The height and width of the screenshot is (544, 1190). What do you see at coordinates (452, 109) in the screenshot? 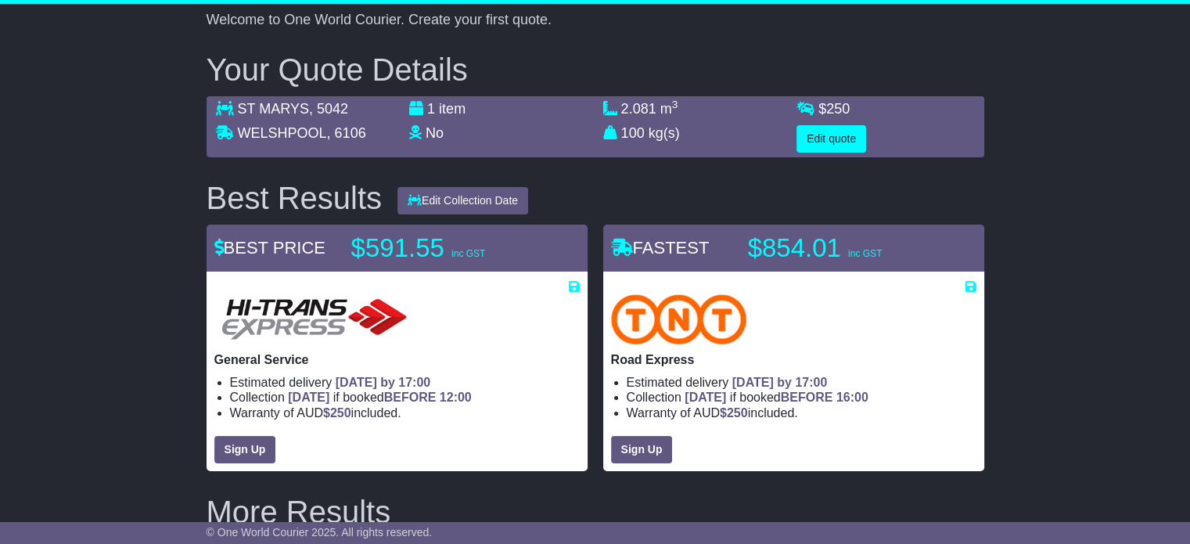
I see `span: item` at bounding box center [452, 109].